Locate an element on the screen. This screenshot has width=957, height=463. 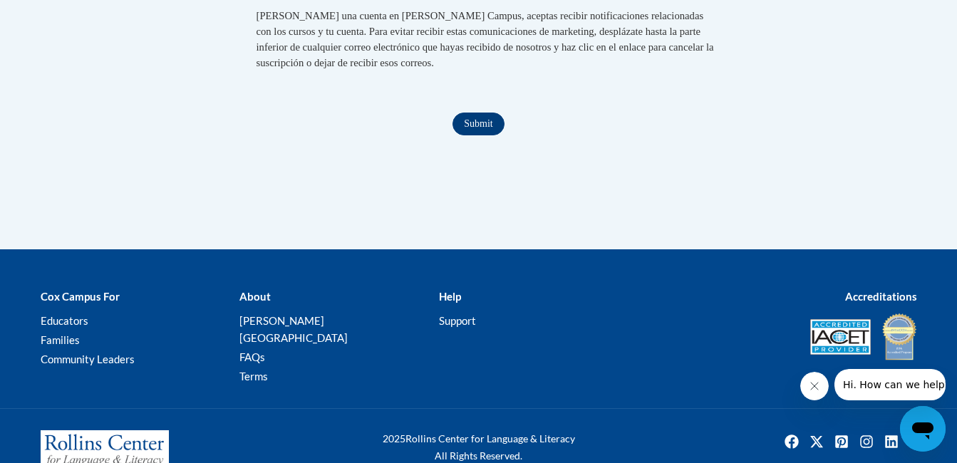
a: Twitter is located at coordinates (817, 442).